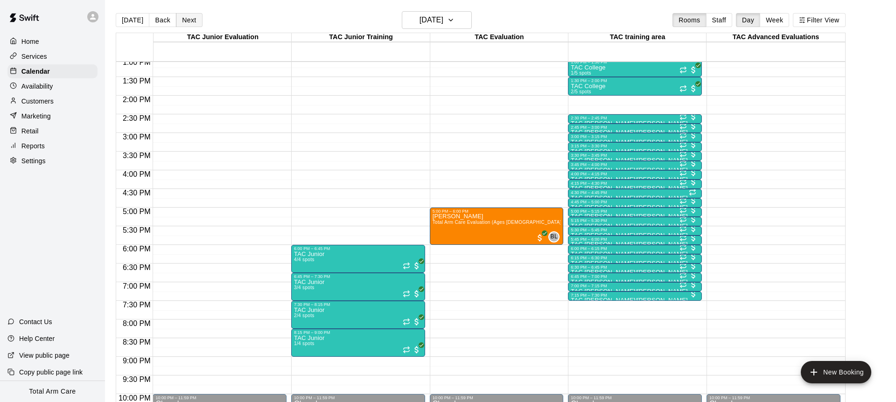 The height and width of the screenshot is (402, 896). Describe the element at coordinates (304, 260) in the screenshot. I see `span: 4/4 spots filled` at that location.